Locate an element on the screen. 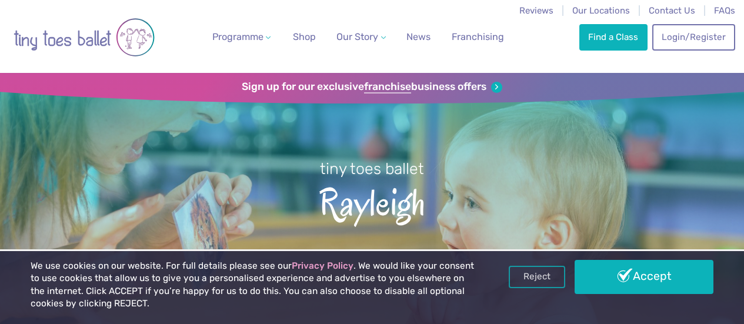 This screenshot has width=744, height=324. a: Privacy Policy is located at coordinates (322, 266).